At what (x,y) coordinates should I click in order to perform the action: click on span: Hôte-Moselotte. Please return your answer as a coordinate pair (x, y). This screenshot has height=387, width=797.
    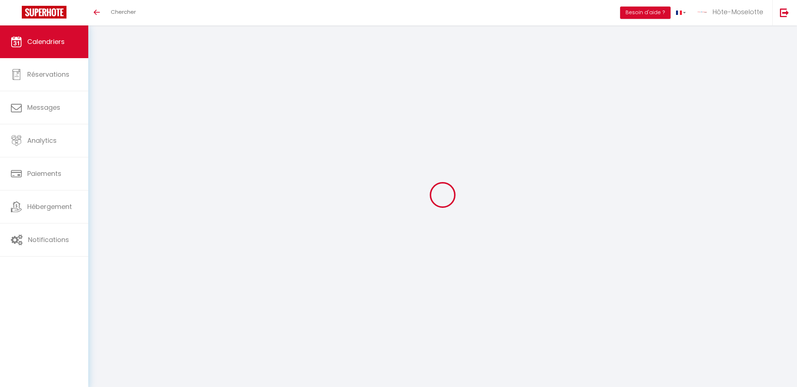
    Looking at the image, I should click on (738, 12).